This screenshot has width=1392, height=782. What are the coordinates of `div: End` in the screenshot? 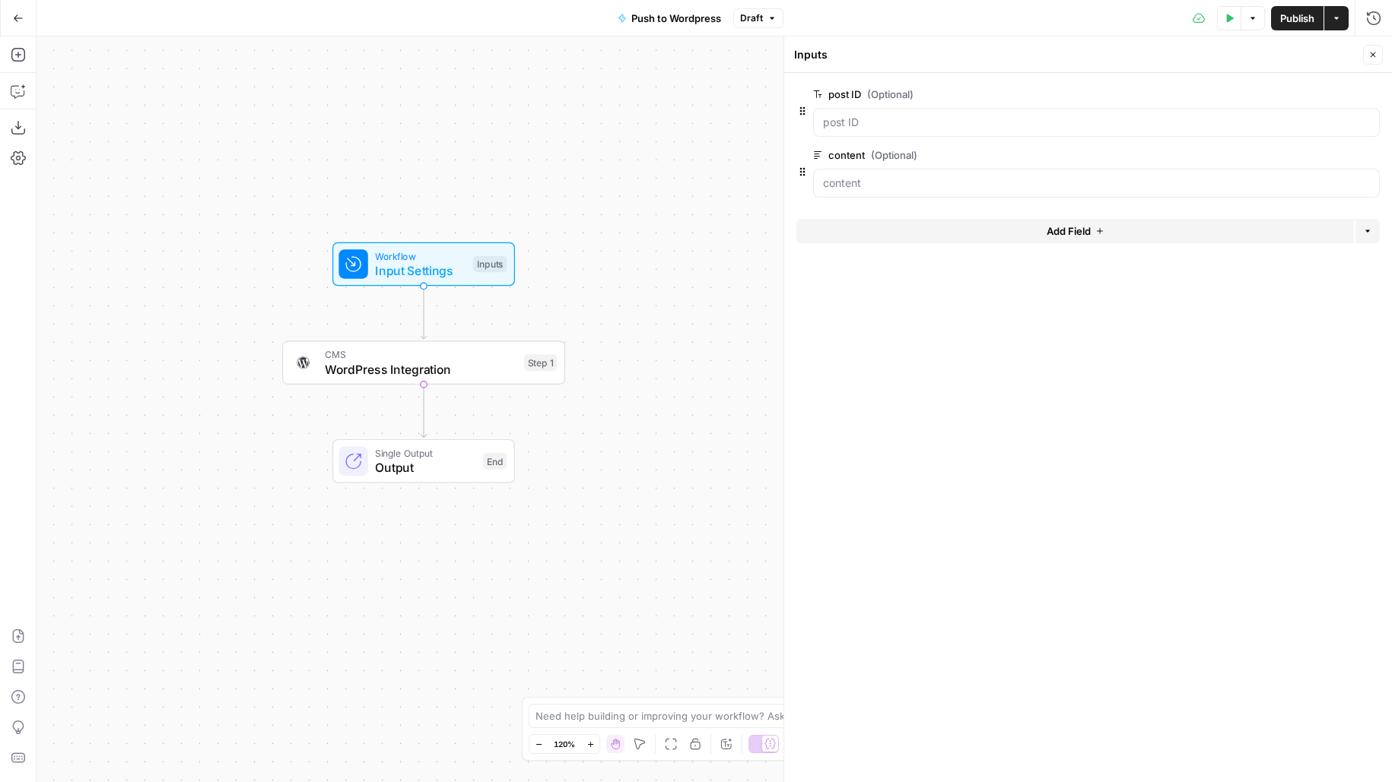 It's located at (494, 462).